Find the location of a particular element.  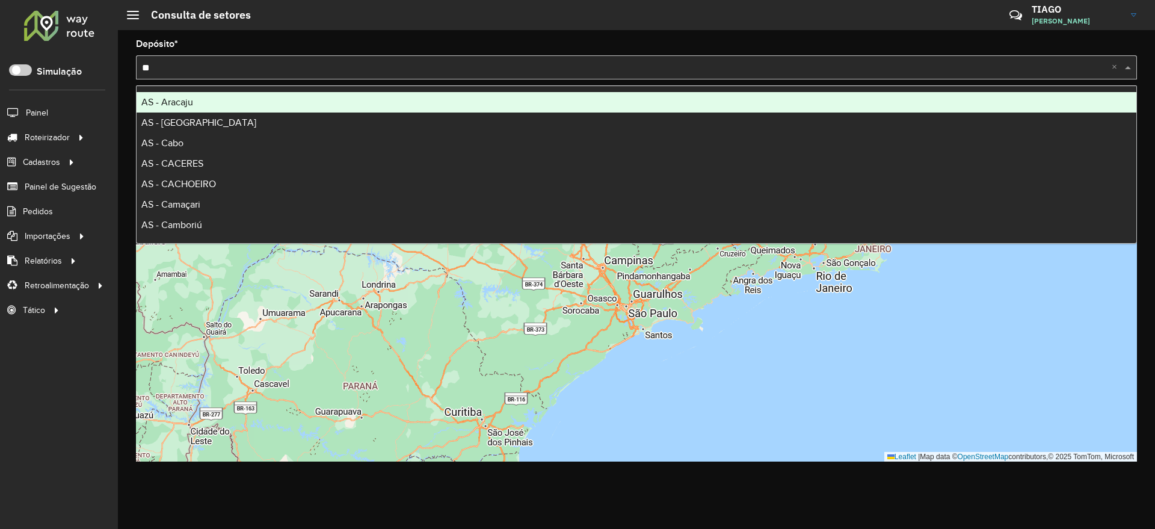

ng-dropdown-panel: Options list is located at coordinates (636, 164).